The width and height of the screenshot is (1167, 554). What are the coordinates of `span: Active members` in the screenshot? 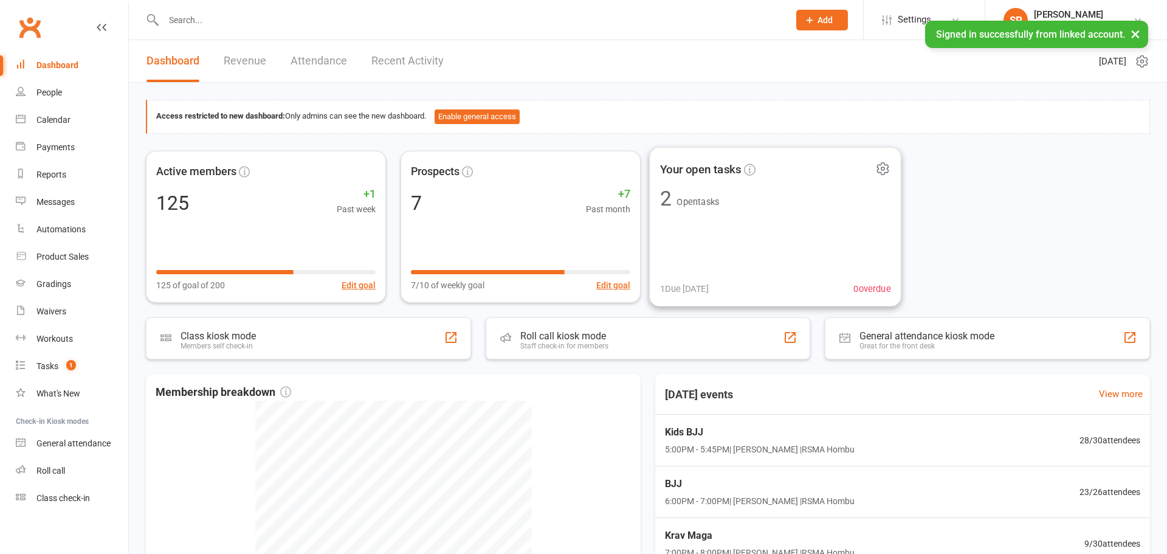 It's located at (196, 171).